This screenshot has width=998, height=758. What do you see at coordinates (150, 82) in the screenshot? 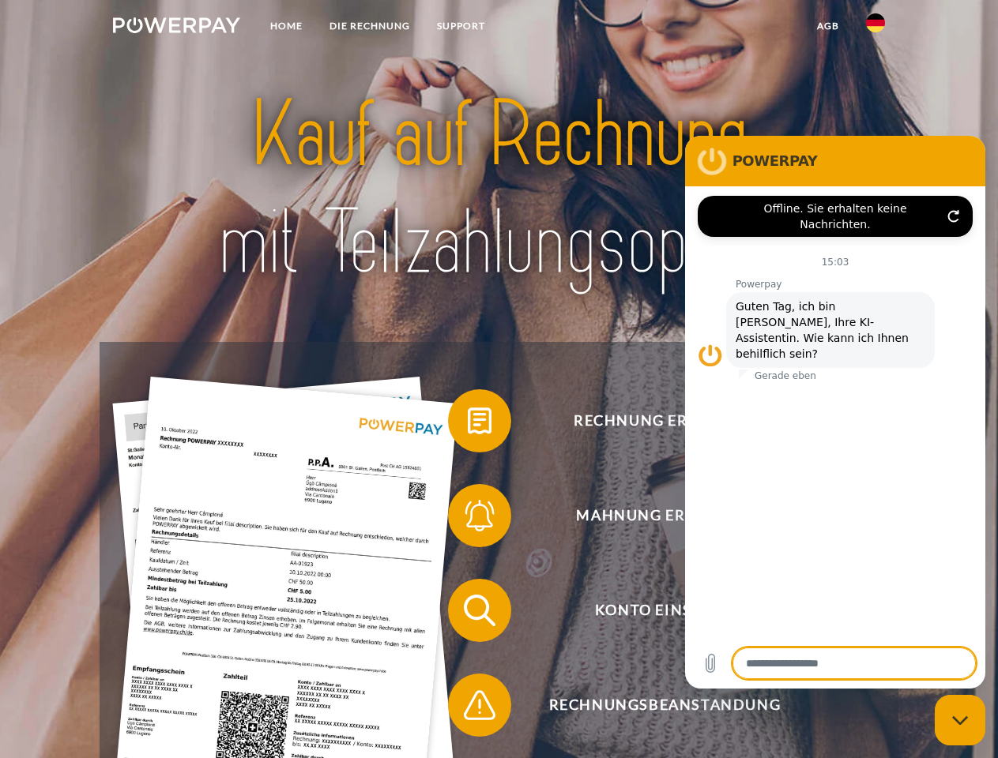
I see `p: Dieser Chat wird mit einem Cloudservice aufgezeichnet und unterliegt den Bedingungen der .` at bounding box center [150, 82].